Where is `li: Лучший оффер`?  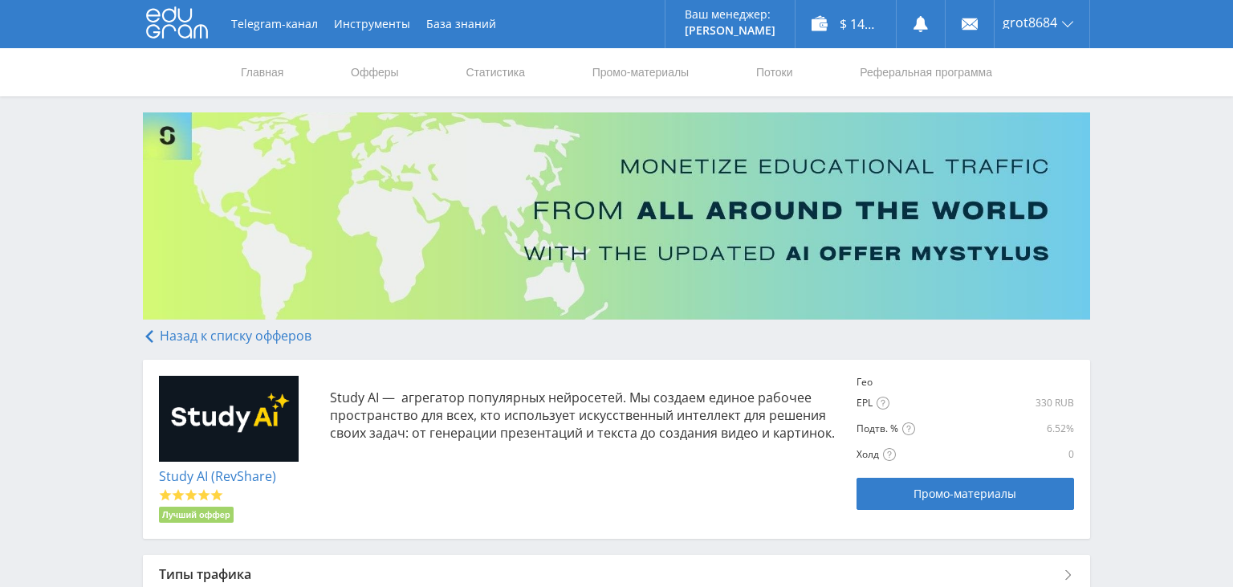 li: Лучший оффер is located at coordinates (196, 514).